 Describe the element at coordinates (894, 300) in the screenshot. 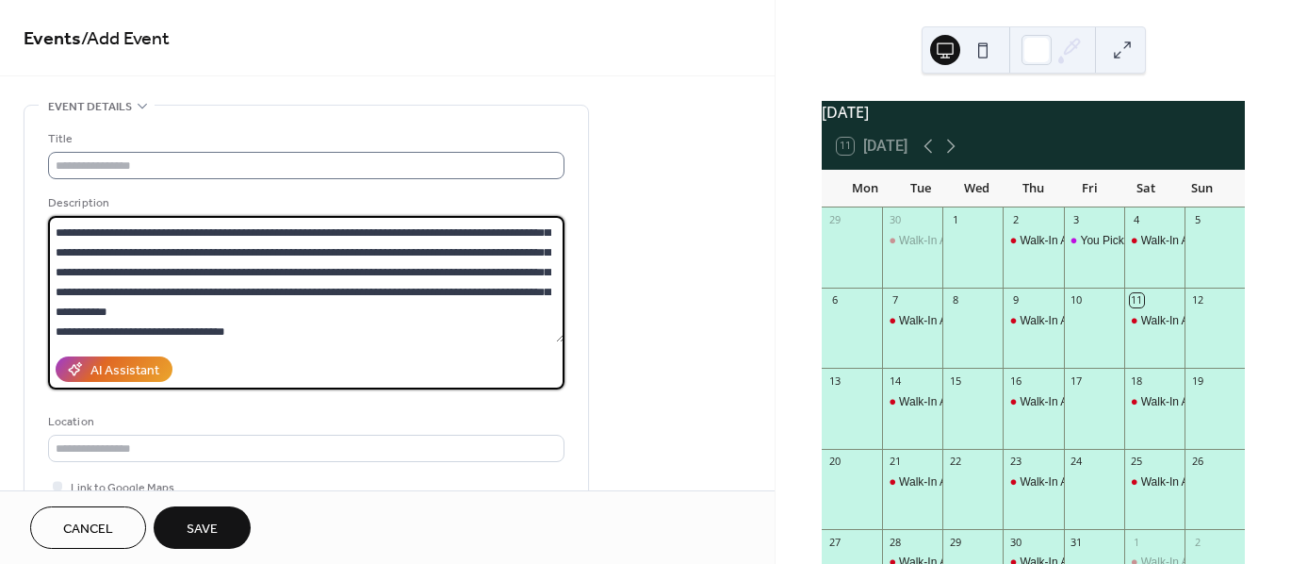

I see `div: 7` at that location.